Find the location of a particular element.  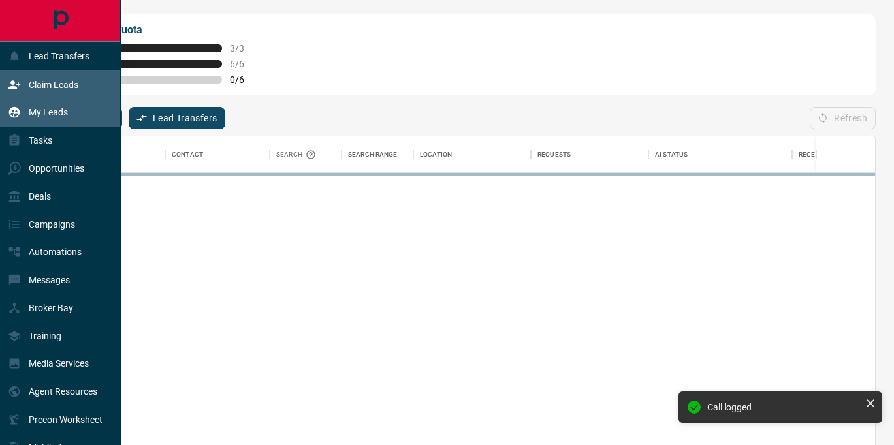

p: My Daily Quota is located at coordinates (165, 30).